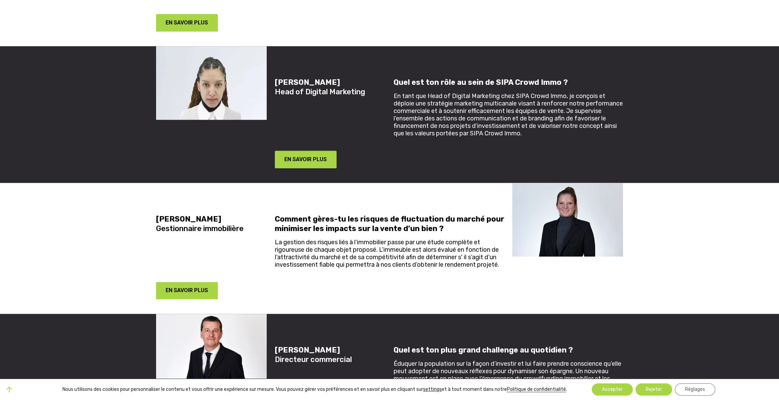 This screenshot has height=400, width=779. I want to click on p: La gestion des risques liés à l’immobilier passe par une étude complète et rigoureuse de chaque o..., so click(390, 254).